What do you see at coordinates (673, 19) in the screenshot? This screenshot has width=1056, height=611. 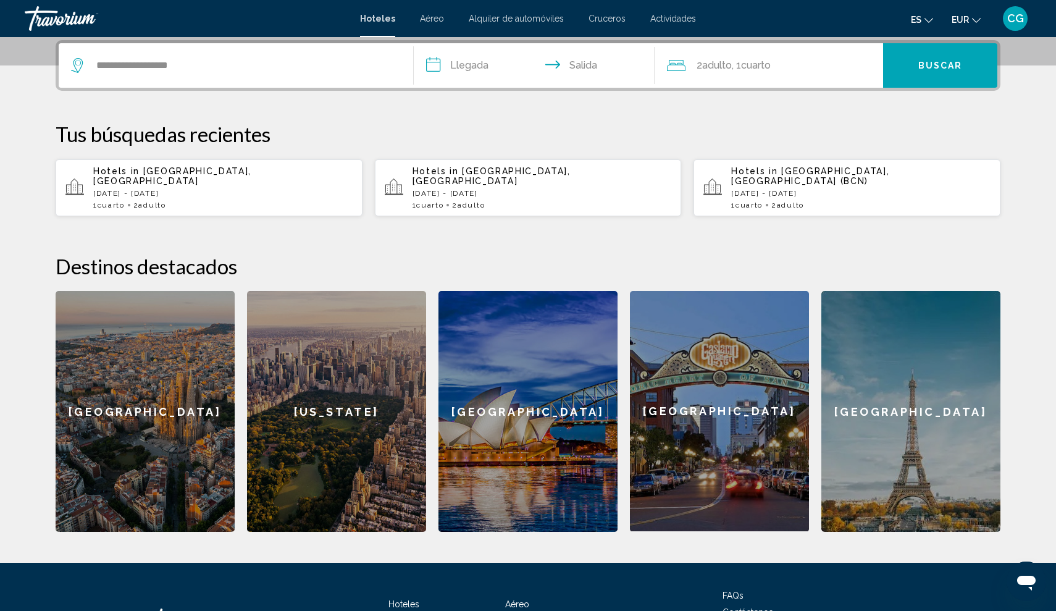 I see `span: Actividades` at bounding box center [673, 19].